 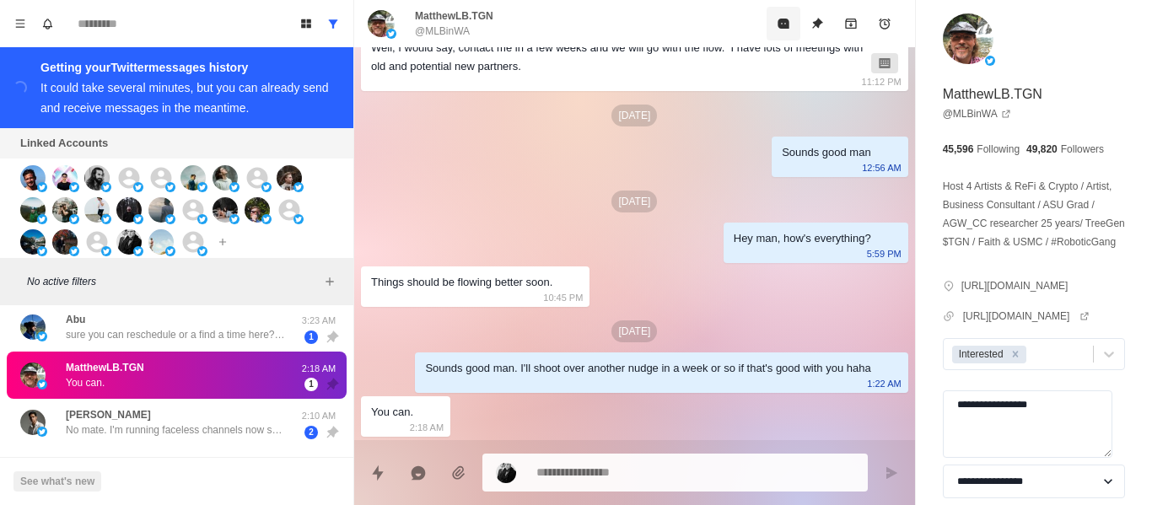 What do you see at coordinates (1016, 354) in the screenshot?
I see `div: Remove Interested` at bounding box center [1016, 354].